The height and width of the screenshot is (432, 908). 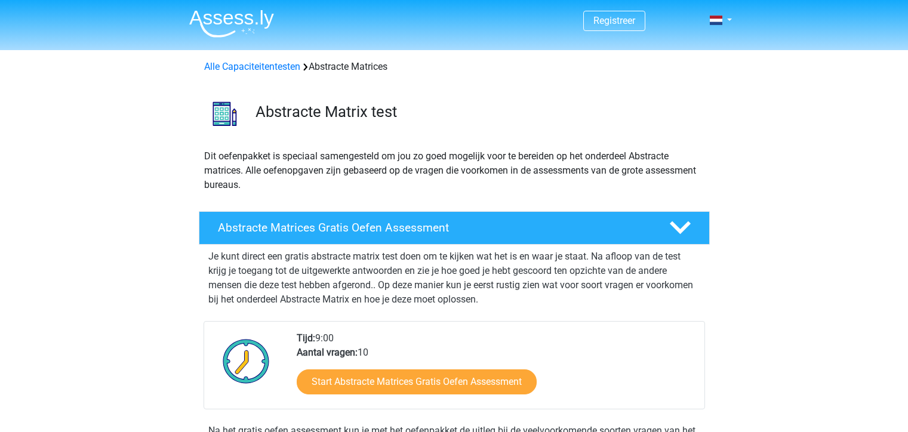 What do you see at coordinates (246, 361) in the screenshot?
I see `img: Klok` at bounding box center [246, 361].